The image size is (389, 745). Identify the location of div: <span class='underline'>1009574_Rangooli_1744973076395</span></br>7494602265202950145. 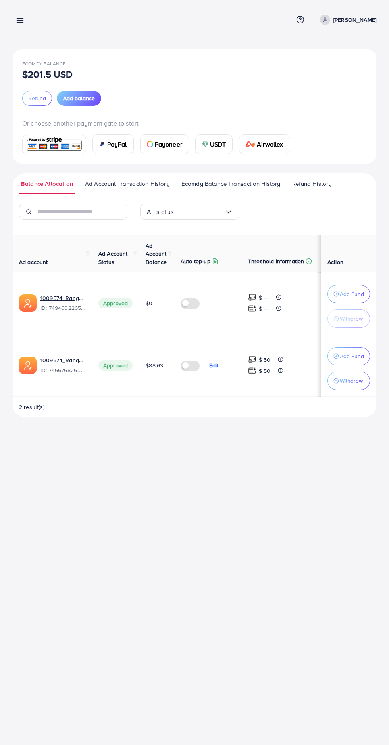
(63, 303).